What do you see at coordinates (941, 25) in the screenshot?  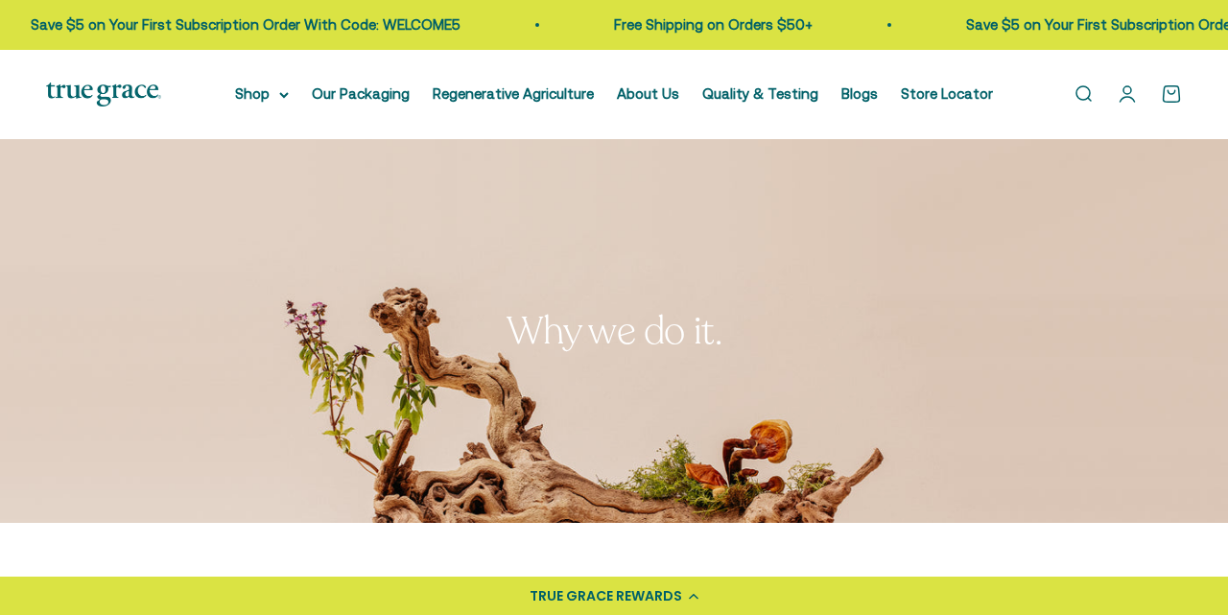 I see `p: Save $5 on Your First Subscription Order With Code: WELCOME5` at bounding box center [941, 25].